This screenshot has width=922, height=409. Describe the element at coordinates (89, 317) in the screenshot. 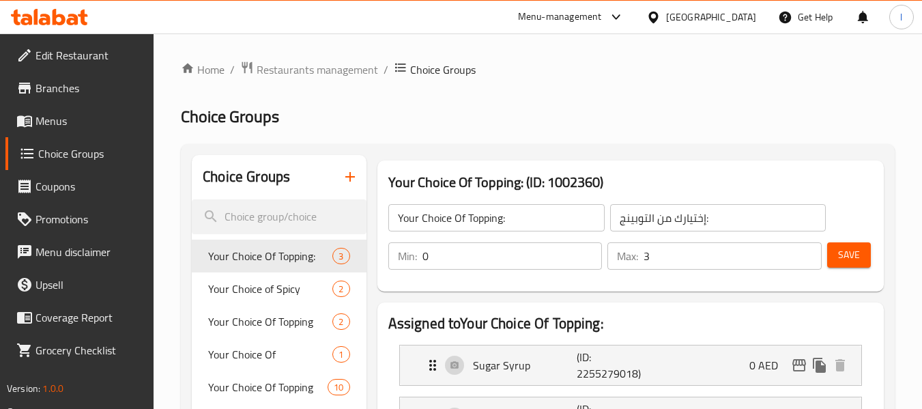

I see `span: Coverage Report` at that location.